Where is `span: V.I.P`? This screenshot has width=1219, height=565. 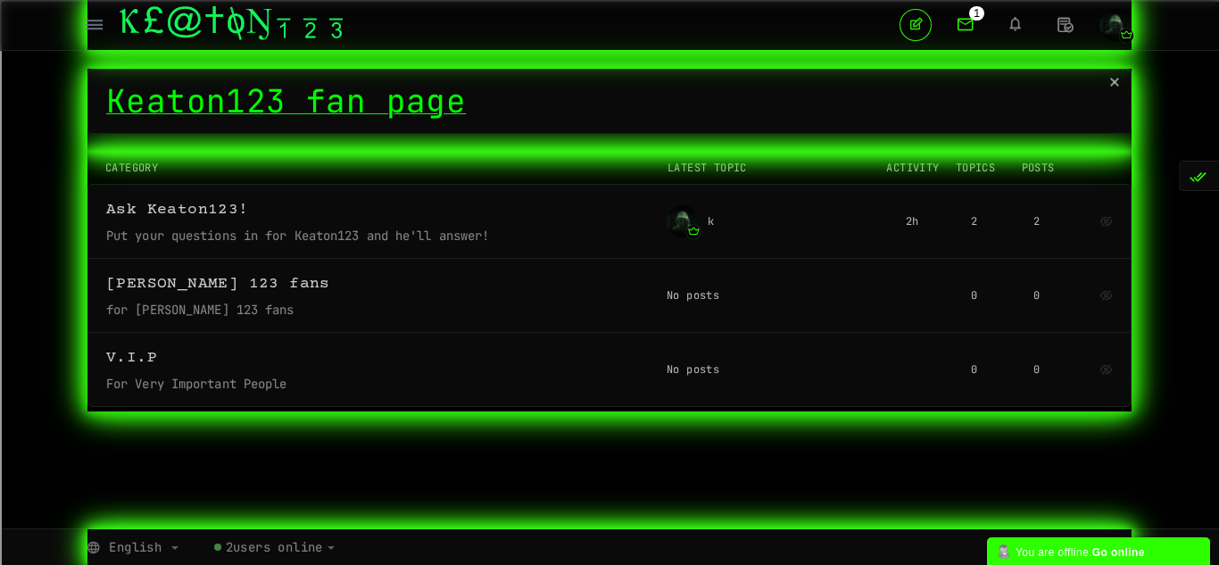
span: V.I.P is located at coordinates (131, 358).